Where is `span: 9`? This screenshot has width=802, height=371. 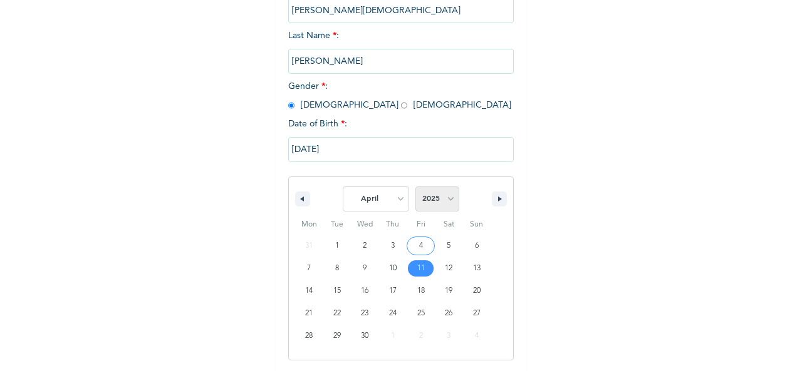
span: 9 is located at coordinates (365, 269).